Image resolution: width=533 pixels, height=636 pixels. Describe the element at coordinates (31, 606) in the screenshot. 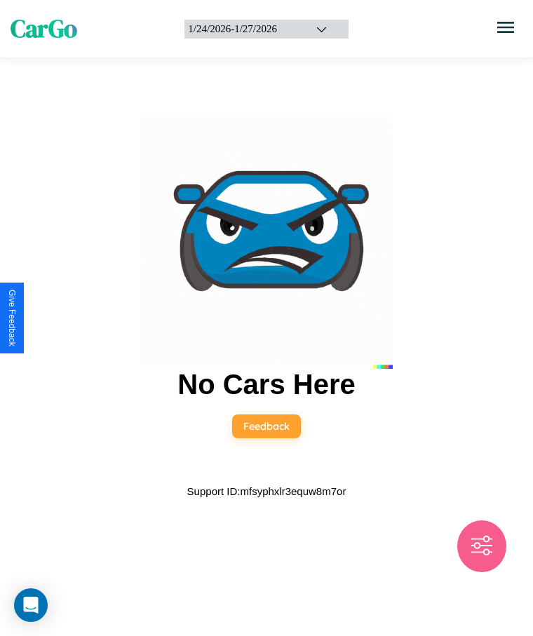

I see `div: Open Intercom Messenger` at that location.